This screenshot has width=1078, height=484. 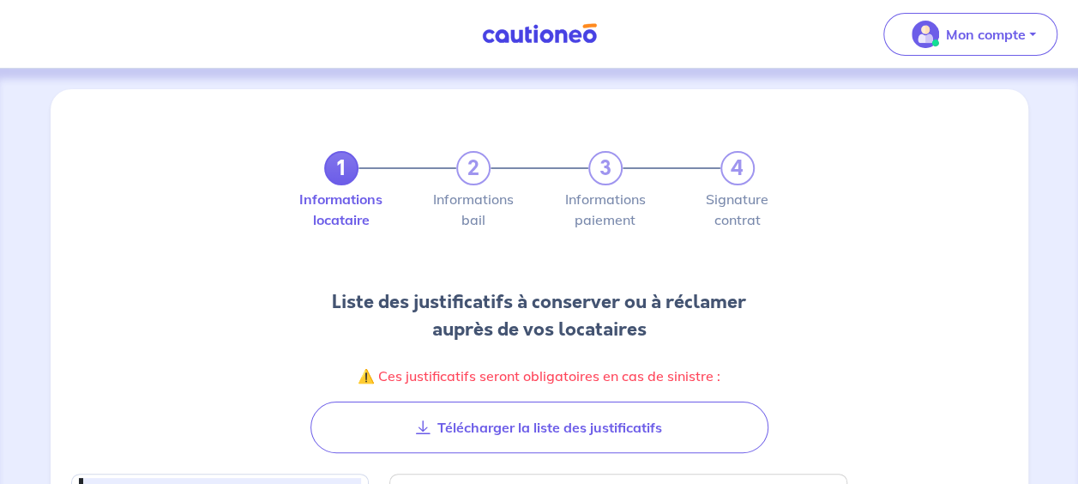 I want to click on button: Télécharger la liste des justificatifs, so click(x=540, y=427).